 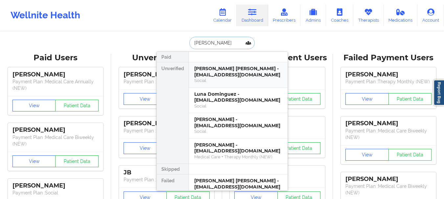 What do you see at coordinates (55, 85) in the screenshot?
I see `p: Payment Plan : Medical Care Annually (NEW)` at bounding box center [55, 85].